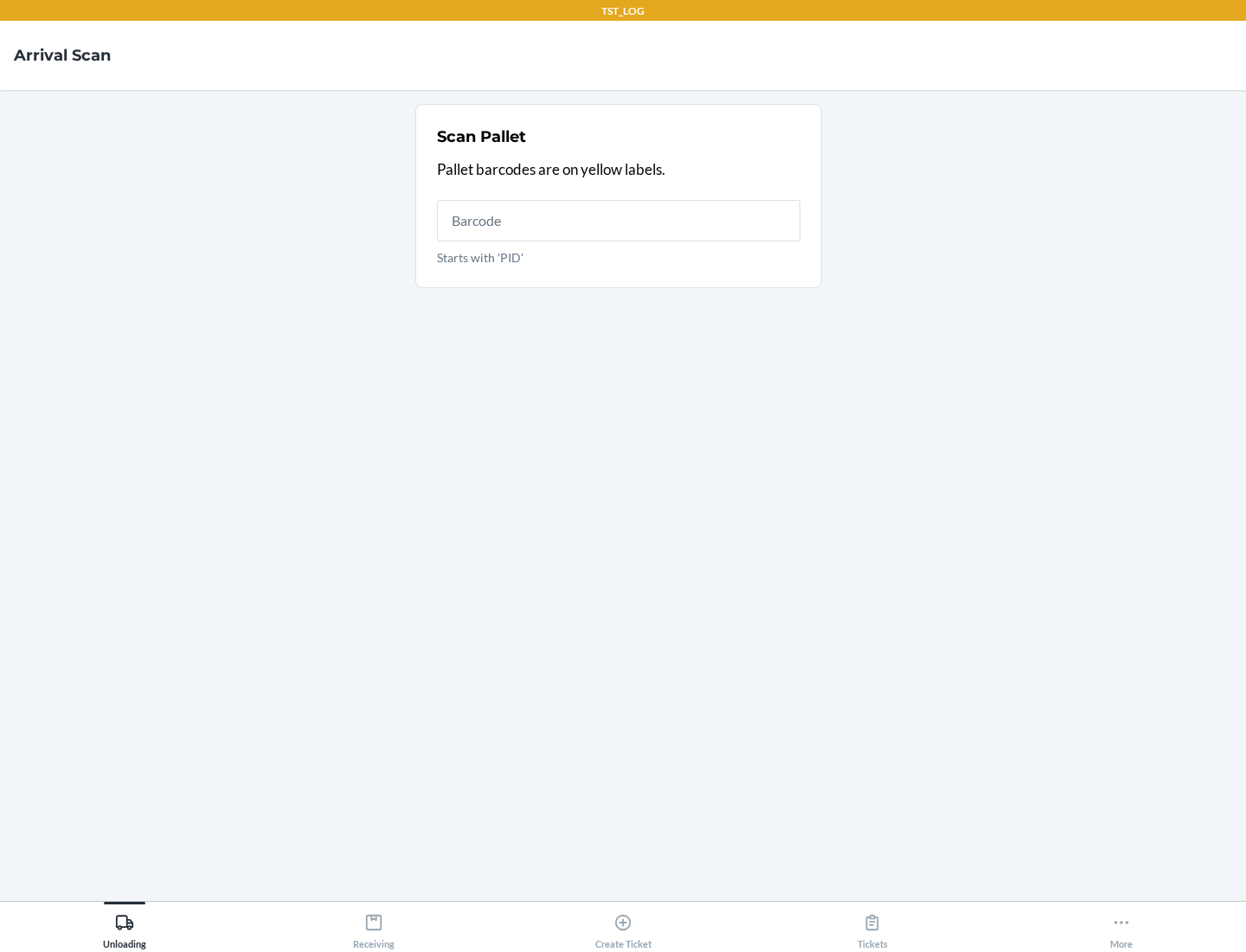 Image resolution: width=1246 pixels, height=952 pixels. I want to click on div: Unloading, so click(125, 928).